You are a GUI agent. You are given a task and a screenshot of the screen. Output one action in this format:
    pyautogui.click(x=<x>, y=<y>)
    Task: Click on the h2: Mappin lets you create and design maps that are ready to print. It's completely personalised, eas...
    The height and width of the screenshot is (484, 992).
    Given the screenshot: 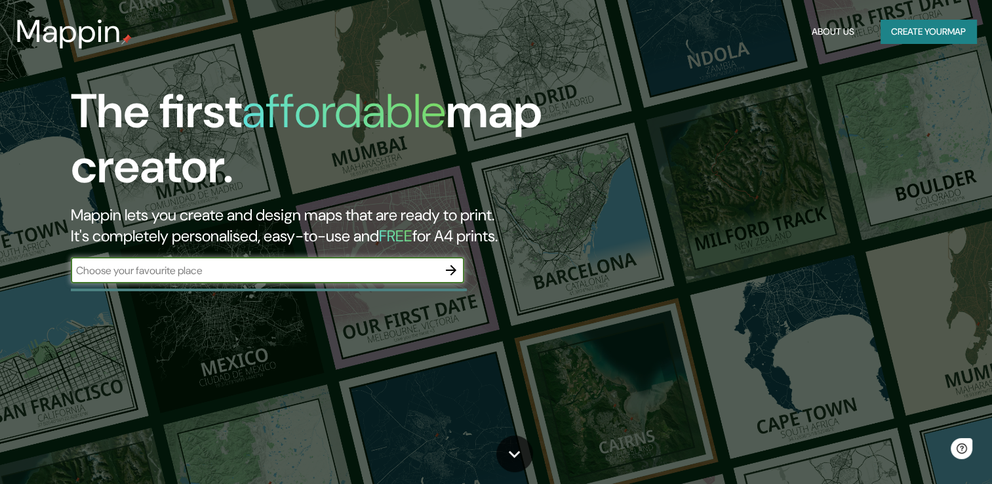 What is the action you would take?
    pyautogui.click(x=319, y=226)
    